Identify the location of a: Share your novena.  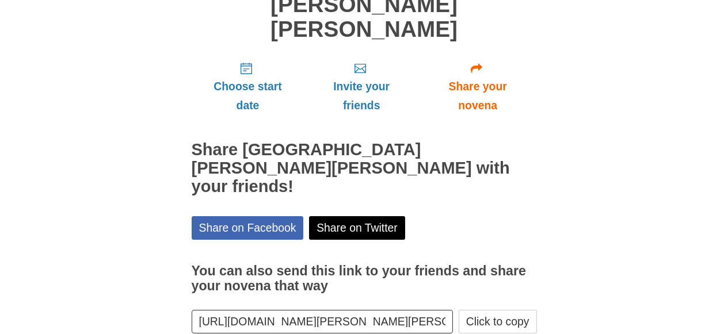
(478, 87).